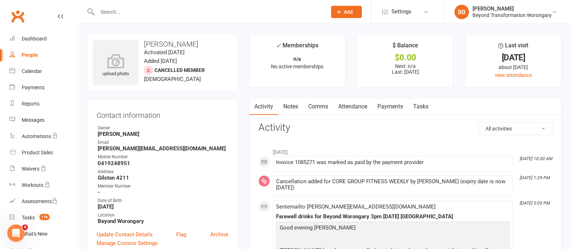  Describe the element at coordinates (28, 218) in the screenshot. I see `div: Tasks` at that location.